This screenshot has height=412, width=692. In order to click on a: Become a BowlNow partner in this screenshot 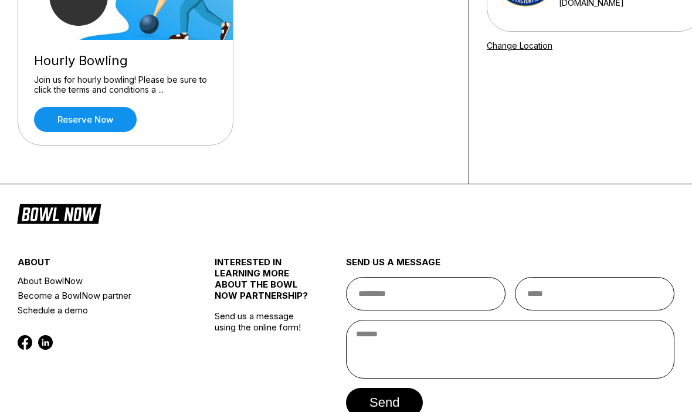, I will do `click(100, 295)`.